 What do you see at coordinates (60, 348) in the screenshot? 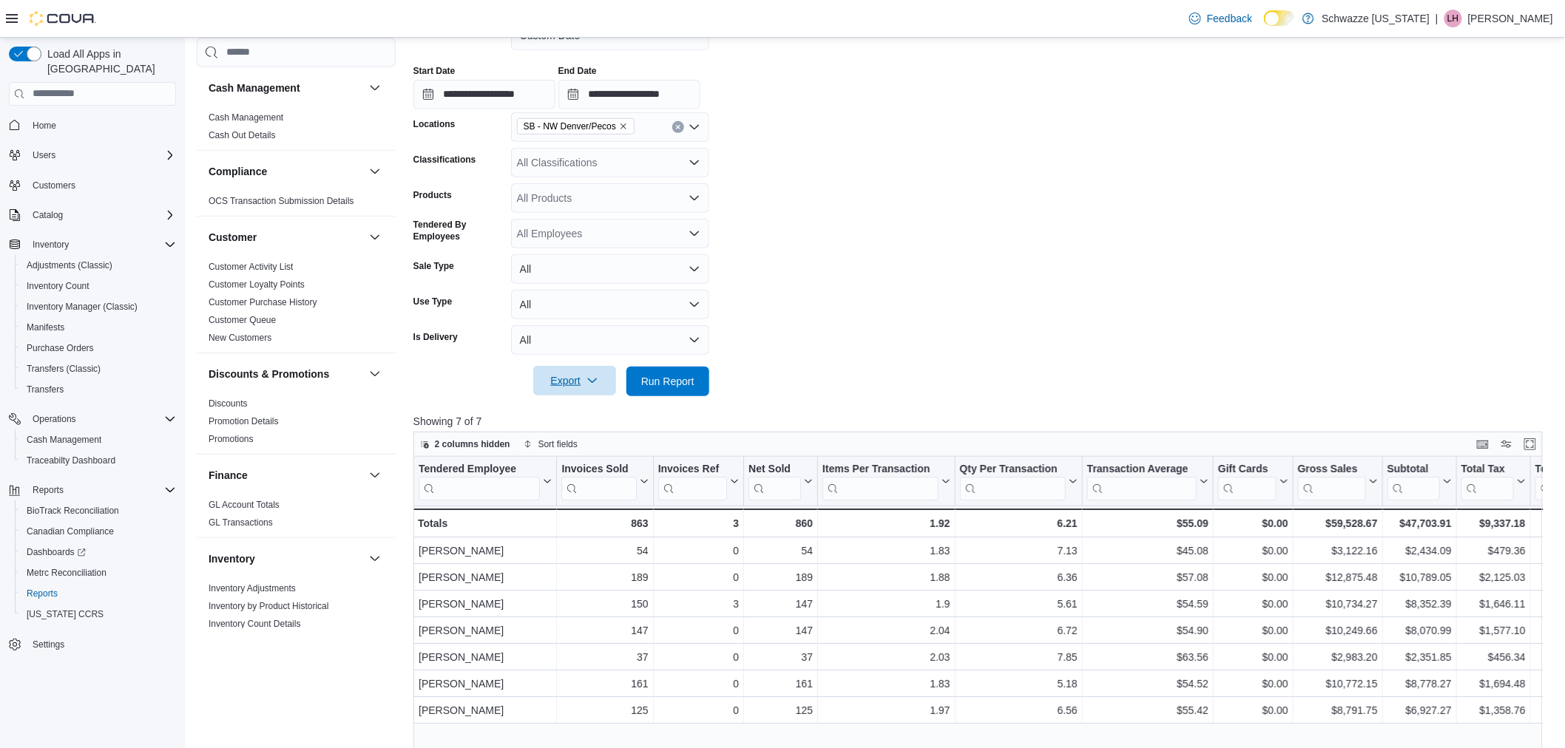
I see `a: Purchase Orders` at bounding box center [60, 348].